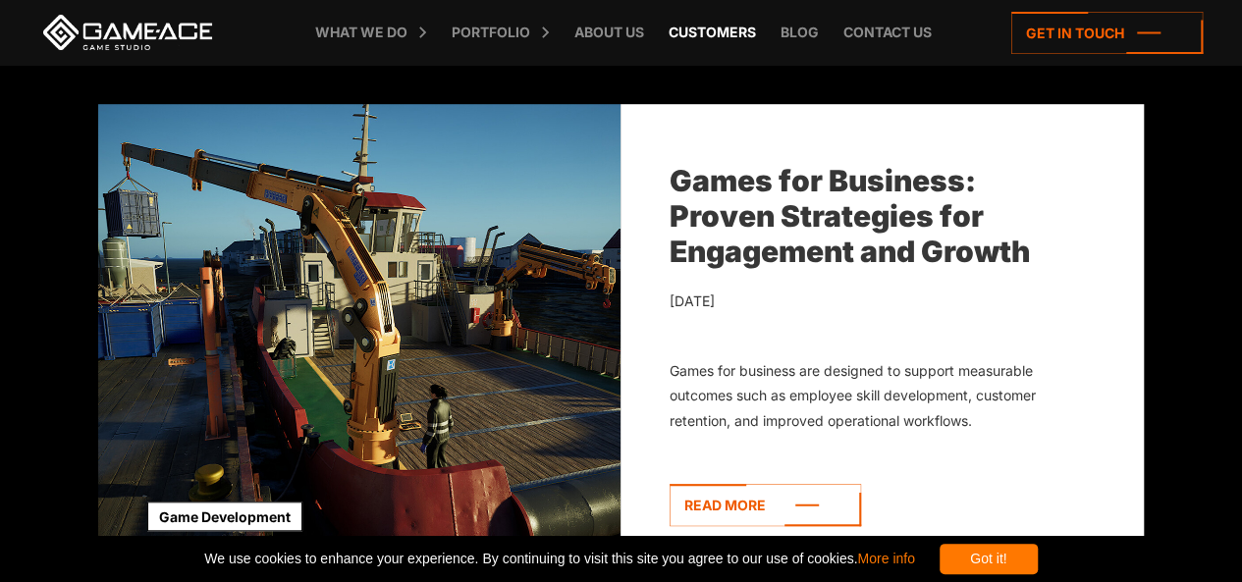 This screenshot has height=582, width=1242. Describe the element at coordinates (225, 516) in the screenshot. I see `a: Game Development` at that location.